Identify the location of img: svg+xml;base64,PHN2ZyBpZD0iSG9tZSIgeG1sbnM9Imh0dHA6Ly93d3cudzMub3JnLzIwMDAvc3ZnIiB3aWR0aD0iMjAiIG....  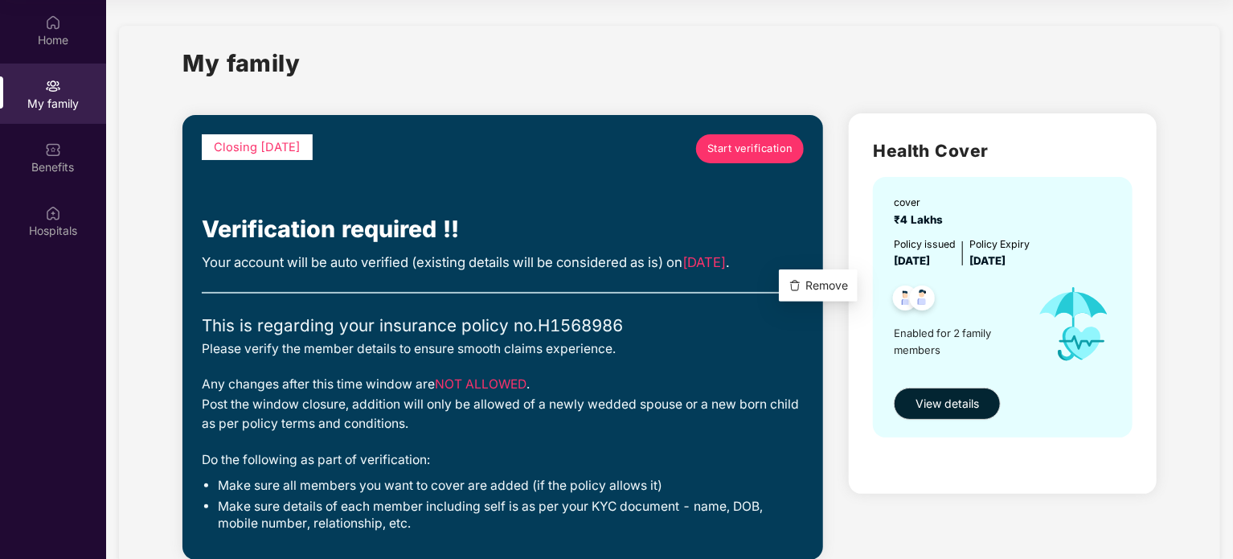
(53, 23).